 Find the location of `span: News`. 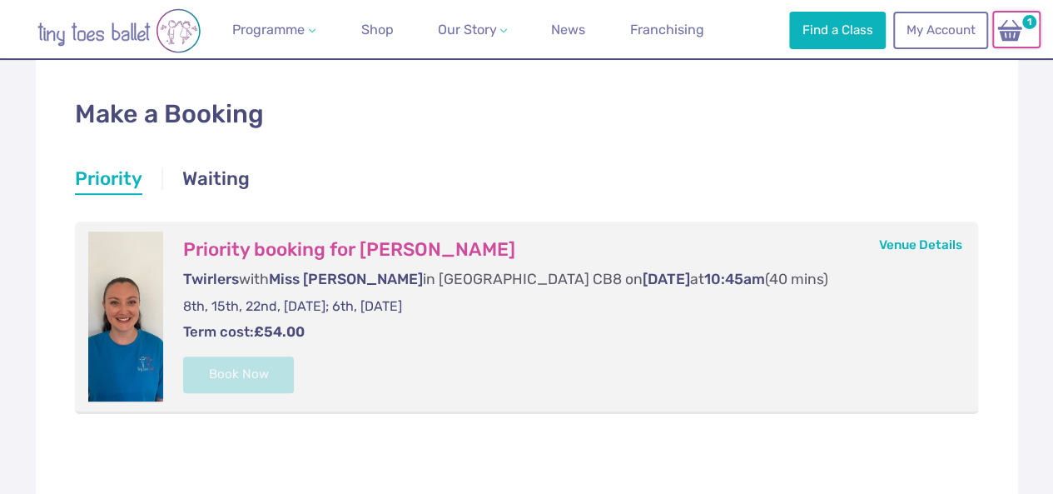

span: News is located at coordinates (568, 29).